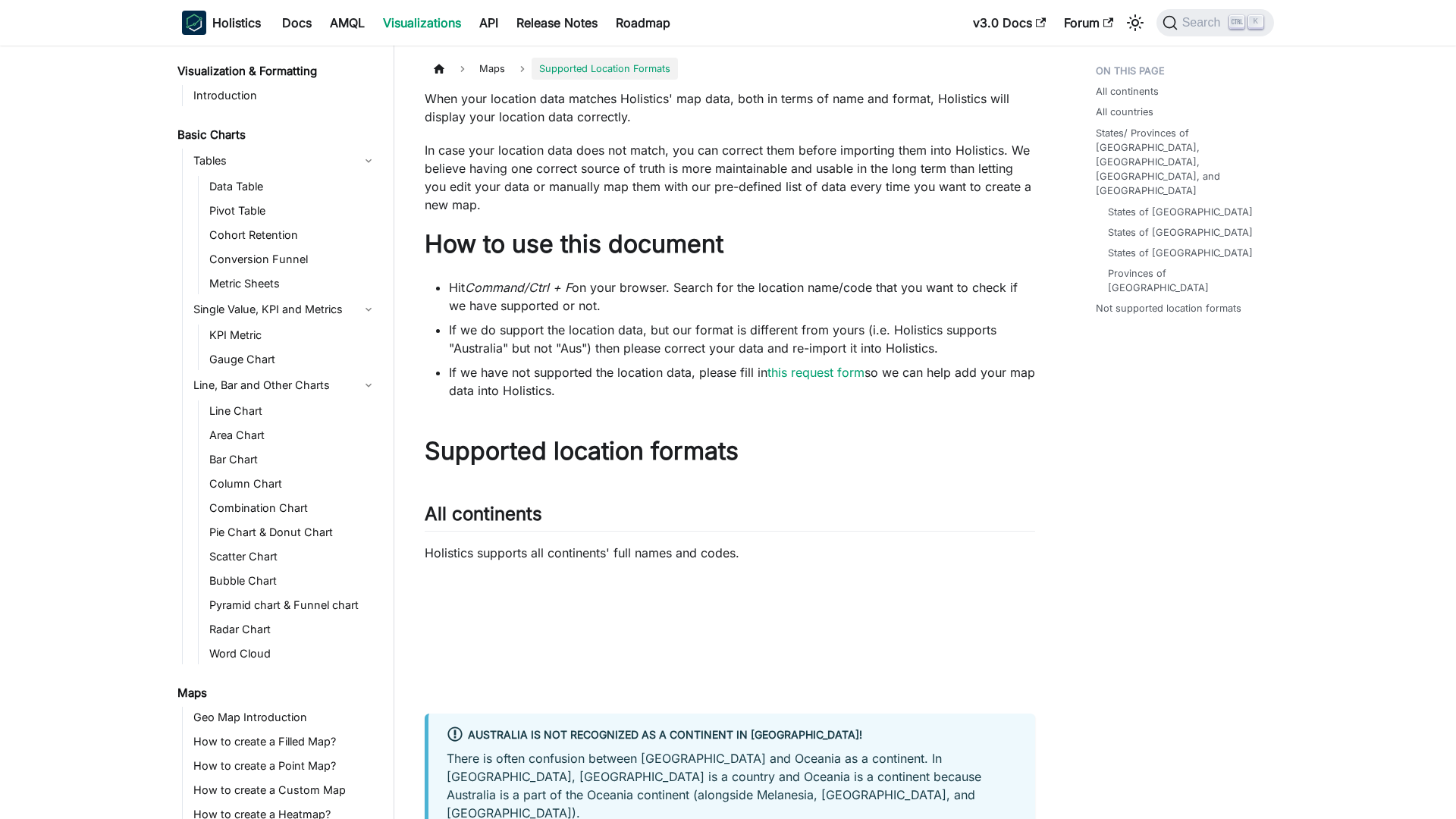 This screenshot has width=1456, height=819. What do you see at coordinates (1135, 23) in the screenshot?
I see `button: Switch between dark and light mode (currently light mode)` at bounding box center [1135, 23].